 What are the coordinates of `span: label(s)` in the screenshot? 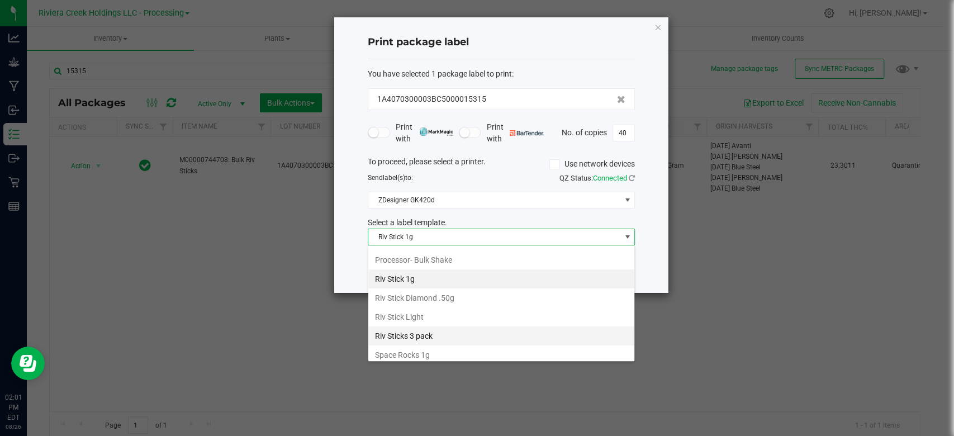 It's located at (394, 178).